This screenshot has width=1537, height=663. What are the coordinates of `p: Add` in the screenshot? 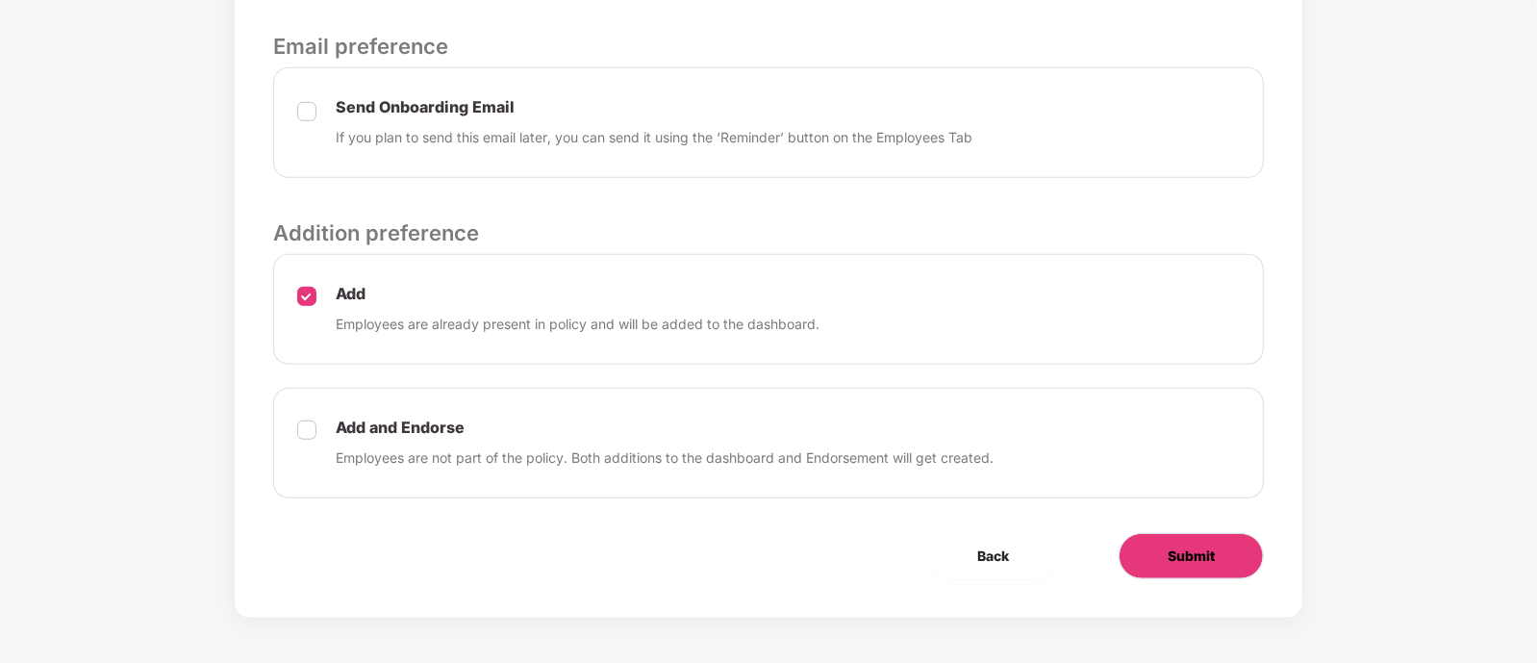 It's located at (577, 293).